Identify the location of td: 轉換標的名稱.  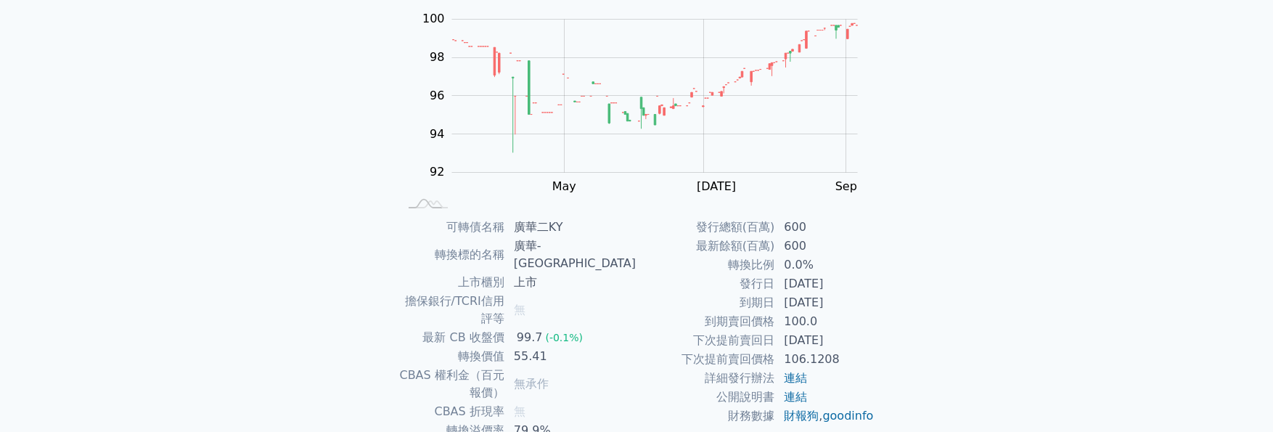
(451, 255).